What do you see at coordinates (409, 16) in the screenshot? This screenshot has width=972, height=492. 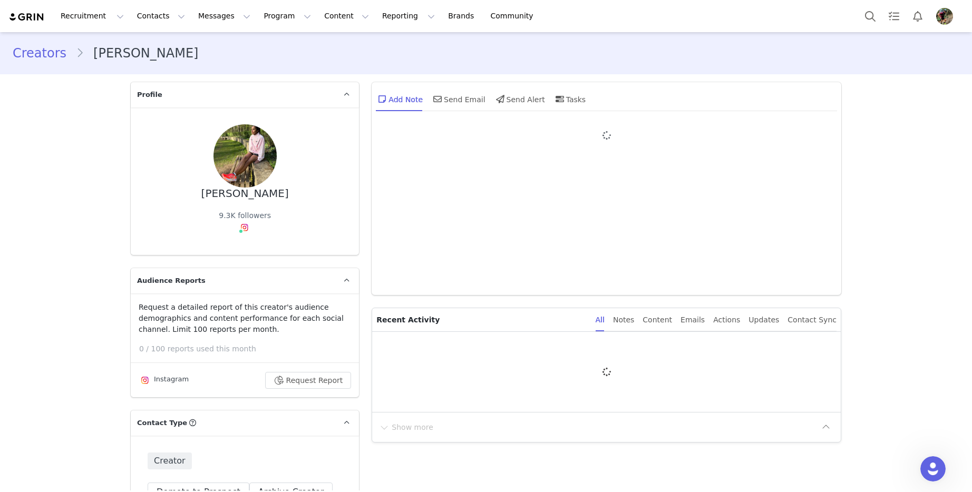 I see `button: Reporting` at bounding box center [409, 16].